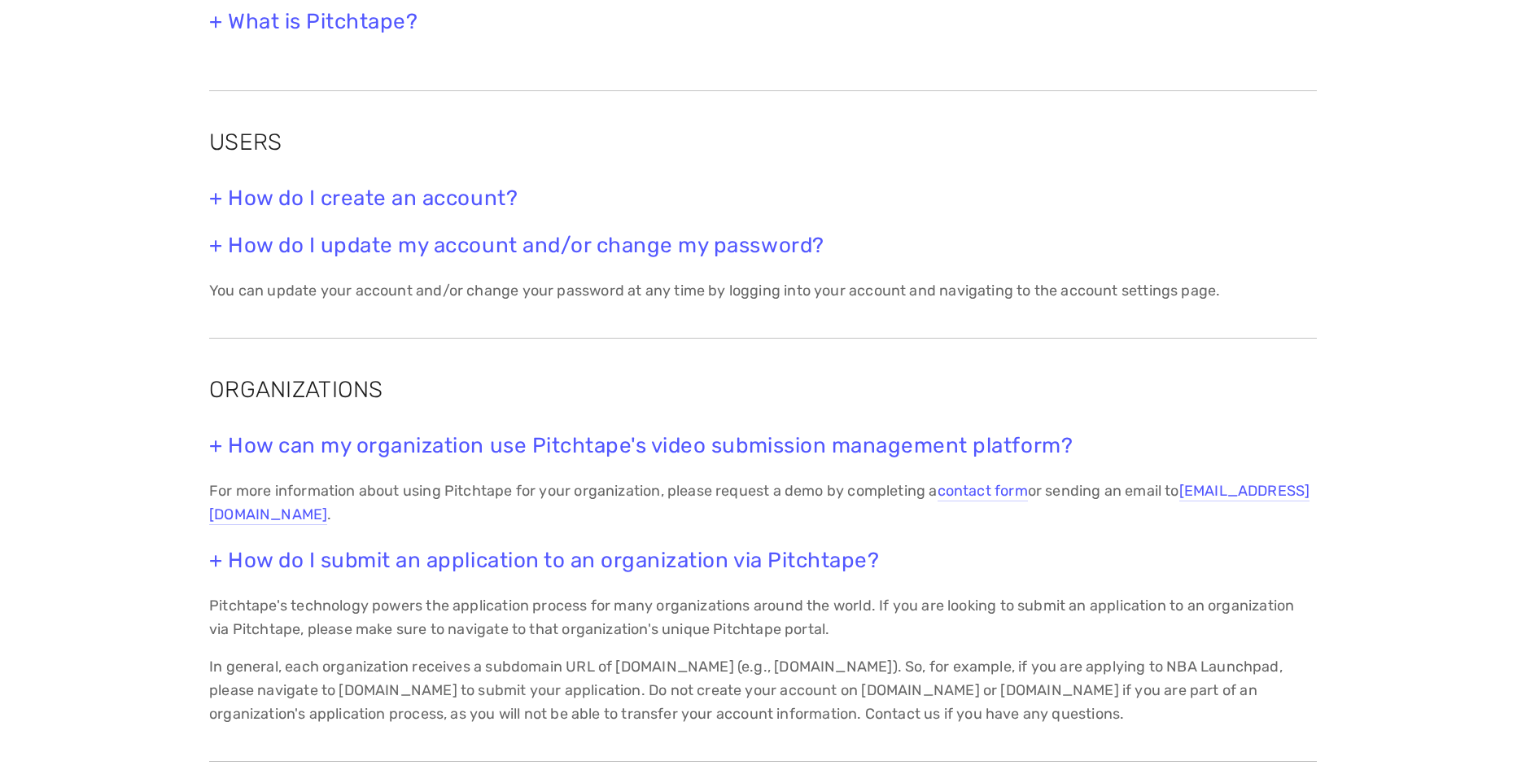 This screenshot has height=770, width=1526. Describe the element at coordinates (762, 198) in the screenshot. I see `h3: + How do I create an account?` at that location.